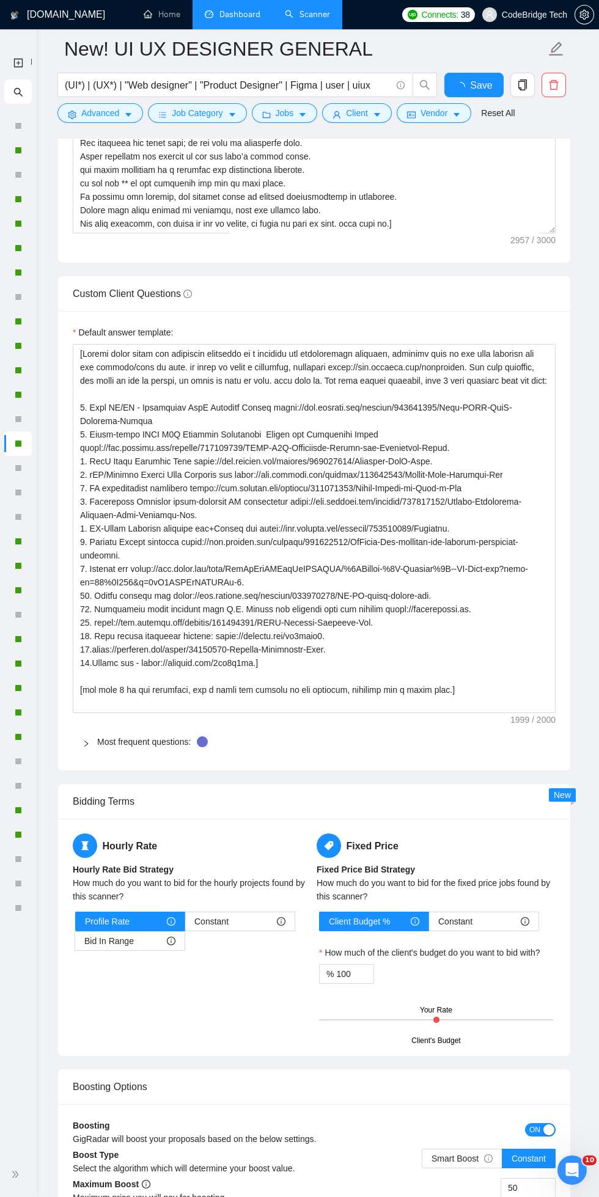  What do you see at coordinates (497, 113) in the screenshot?
I see `a: Reset All` at bounding box center [497, 113].